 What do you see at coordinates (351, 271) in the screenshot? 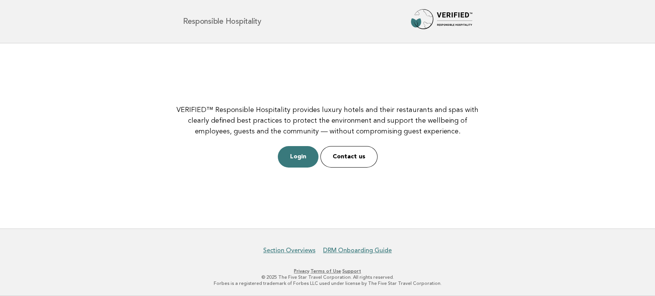
I see `a: Support` at bounding box center [351, 271].